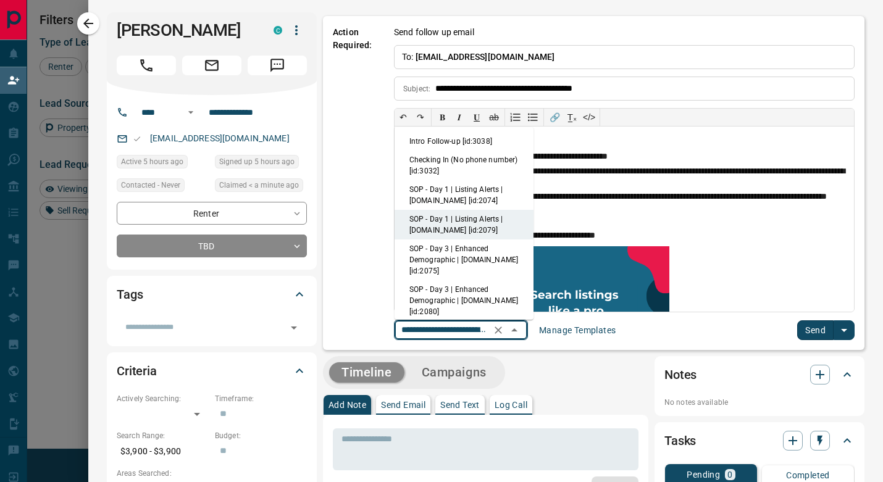  What do you see at coordinates (498, 330) in the screenshot?
I see `button: Clear` at bounding box center [498, 330].